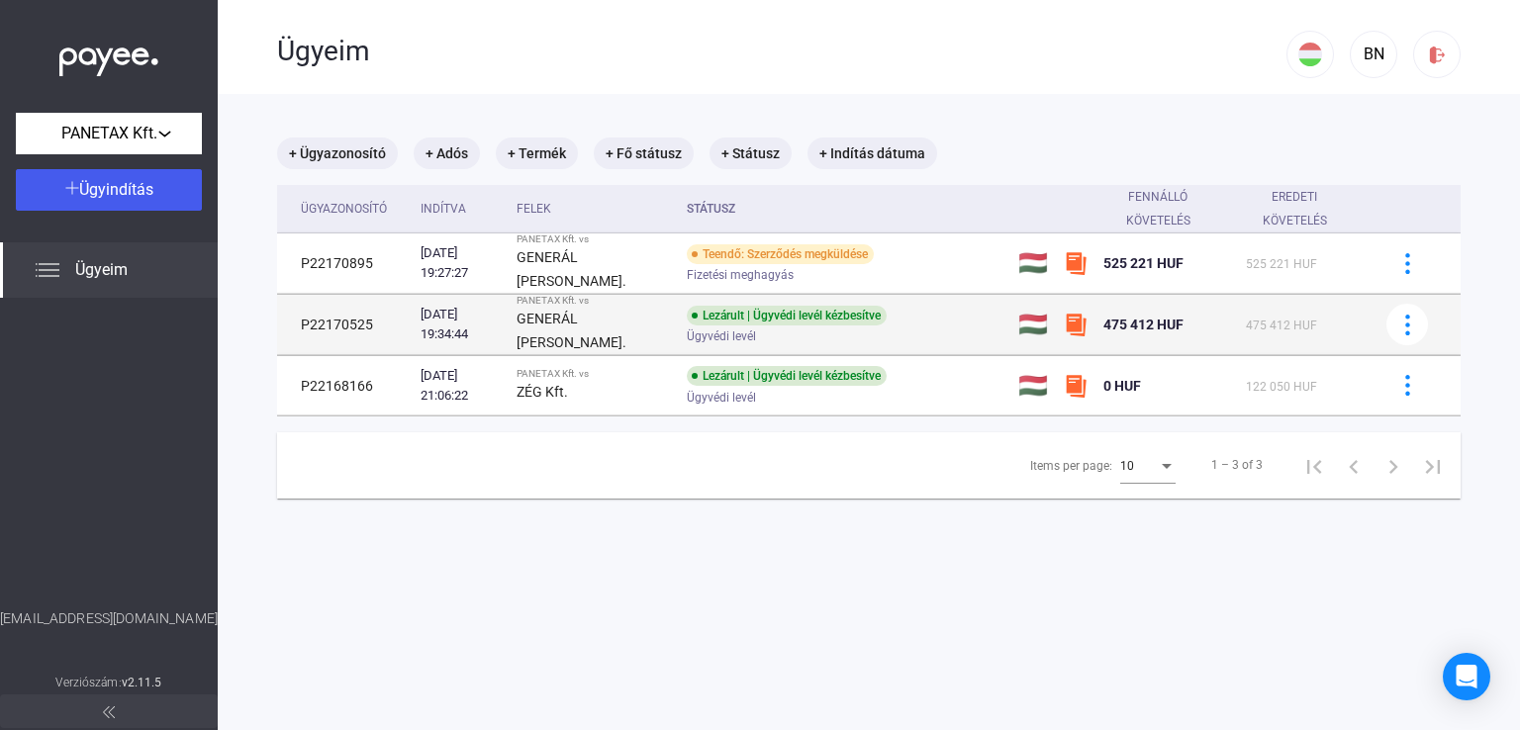  Describe the element at coordinates (116, 189) in the screenshot. I see `span: Ügyindítás` at that location.